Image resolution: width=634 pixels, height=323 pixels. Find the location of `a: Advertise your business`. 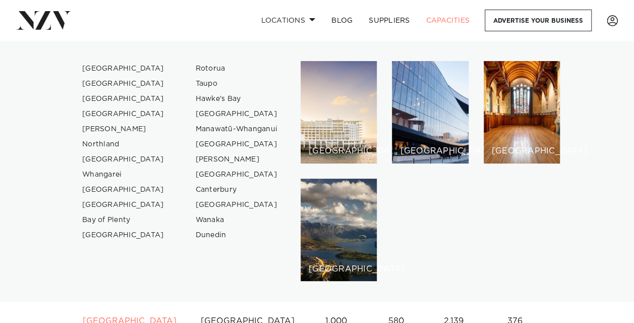

a: Advertise your business is located at coordinates (538, 20).